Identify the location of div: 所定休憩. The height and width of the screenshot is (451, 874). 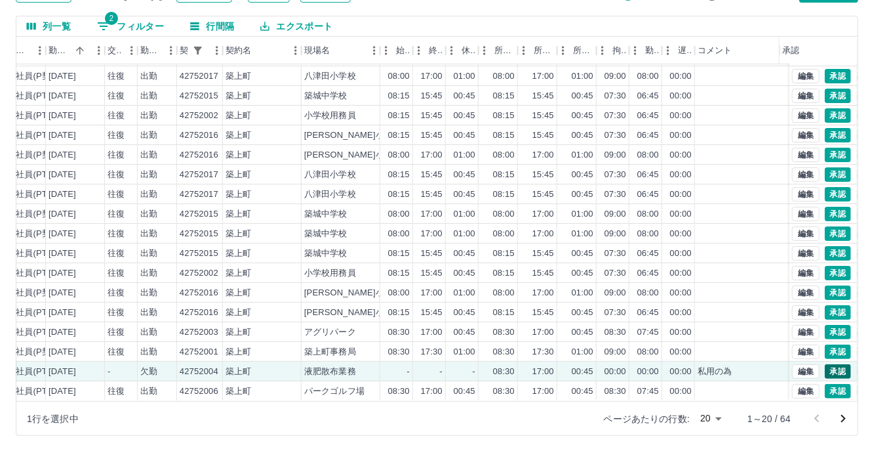
(577, 51).